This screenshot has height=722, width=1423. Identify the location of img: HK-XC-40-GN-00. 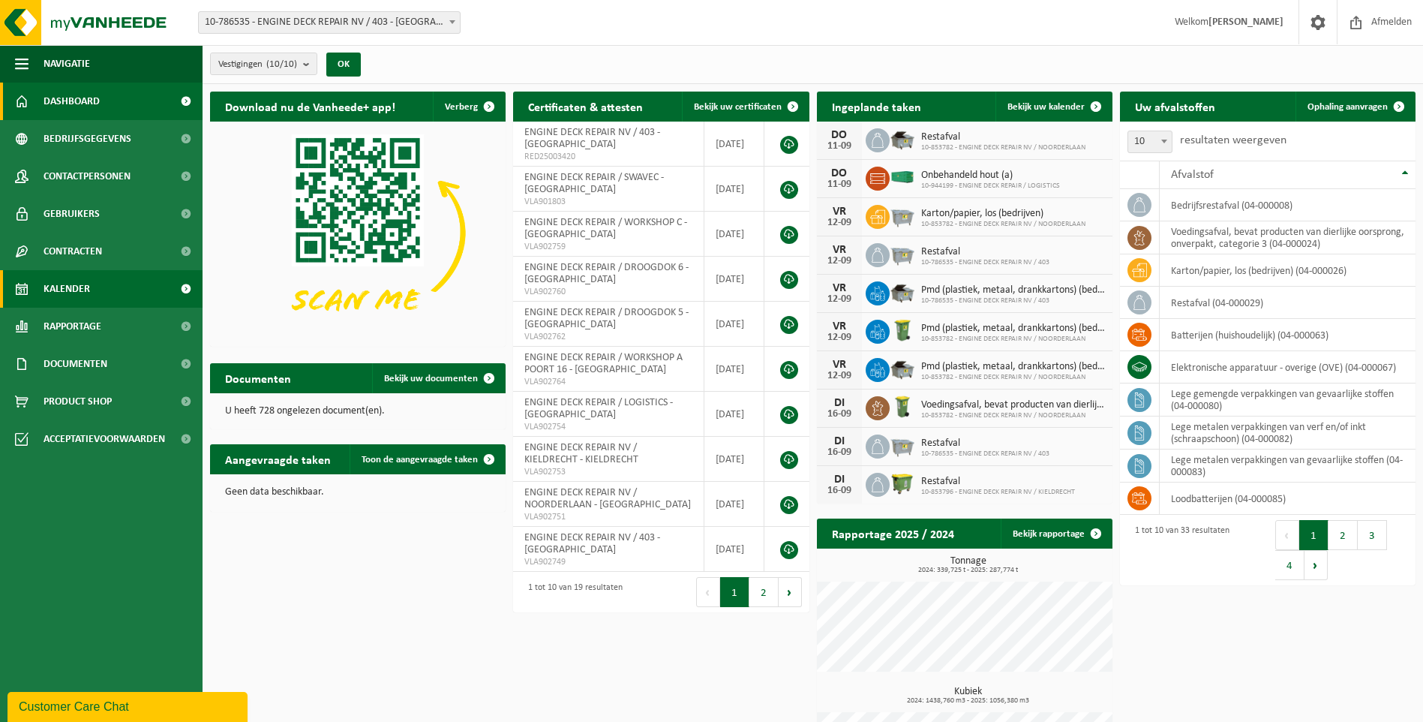
(902, 177).